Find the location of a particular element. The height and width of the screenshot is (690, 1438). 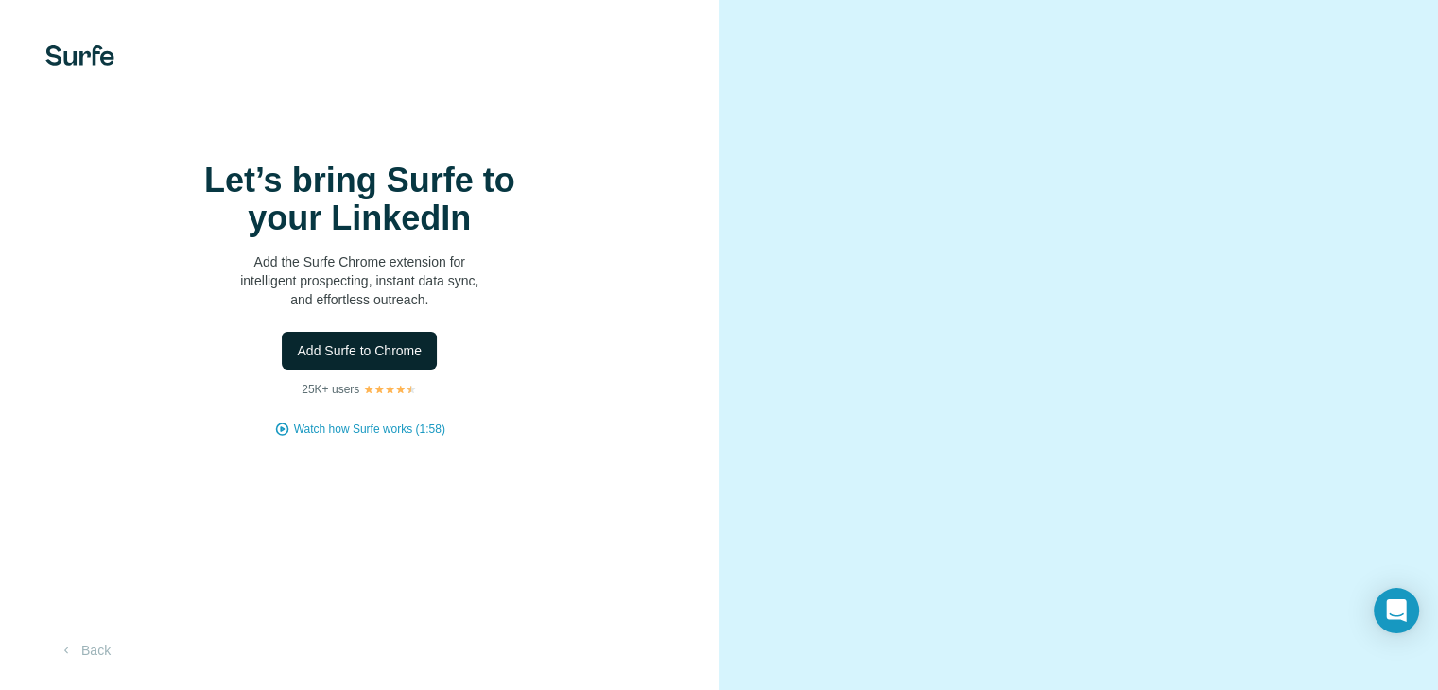

span: Watch how Surfe works (1:58) is located at coordinates (370, 429).